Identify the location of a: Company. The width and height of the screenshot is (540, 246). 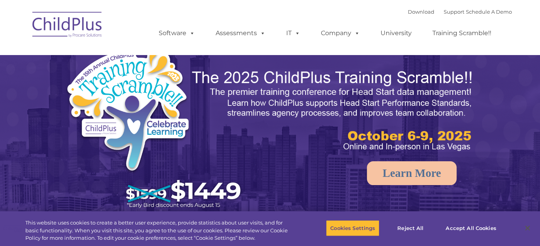
(340, 33).